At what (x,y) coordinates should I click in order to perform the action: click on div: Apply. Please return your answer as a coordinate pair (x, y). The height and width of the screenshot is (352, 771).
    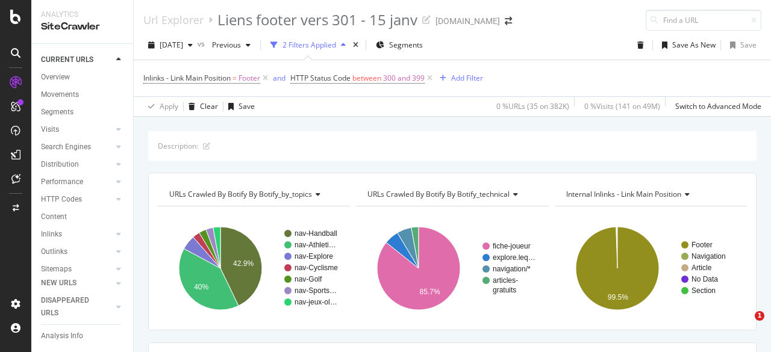
    Looking at the image, I should click on (169, 106).